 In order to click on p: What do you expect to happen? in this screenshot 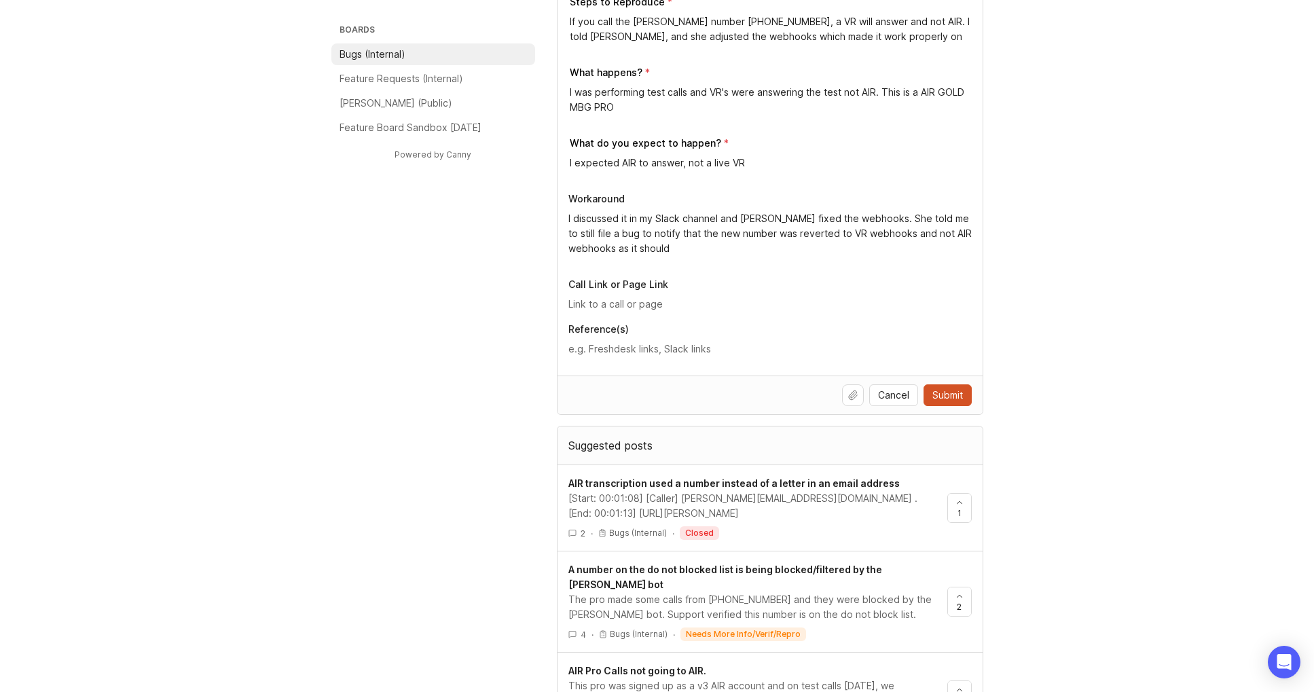, I will do `click(645, 143)`.